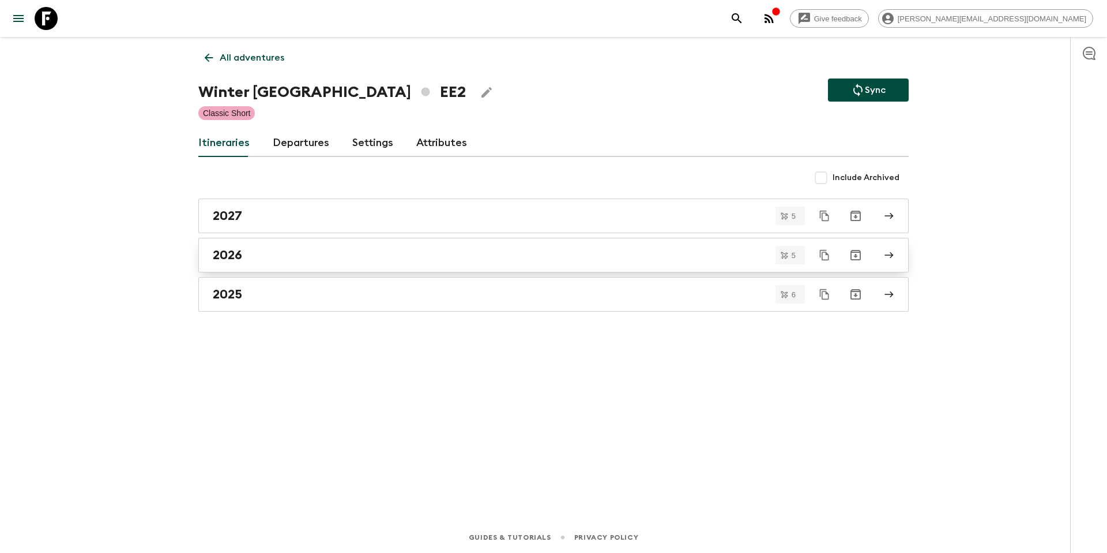 The width and height of the screenshot is (1107, 553). What do you see at coordinates (227, 113) in the screenshot?
I see `p: Classic Short` at bounding box center [227, 113].